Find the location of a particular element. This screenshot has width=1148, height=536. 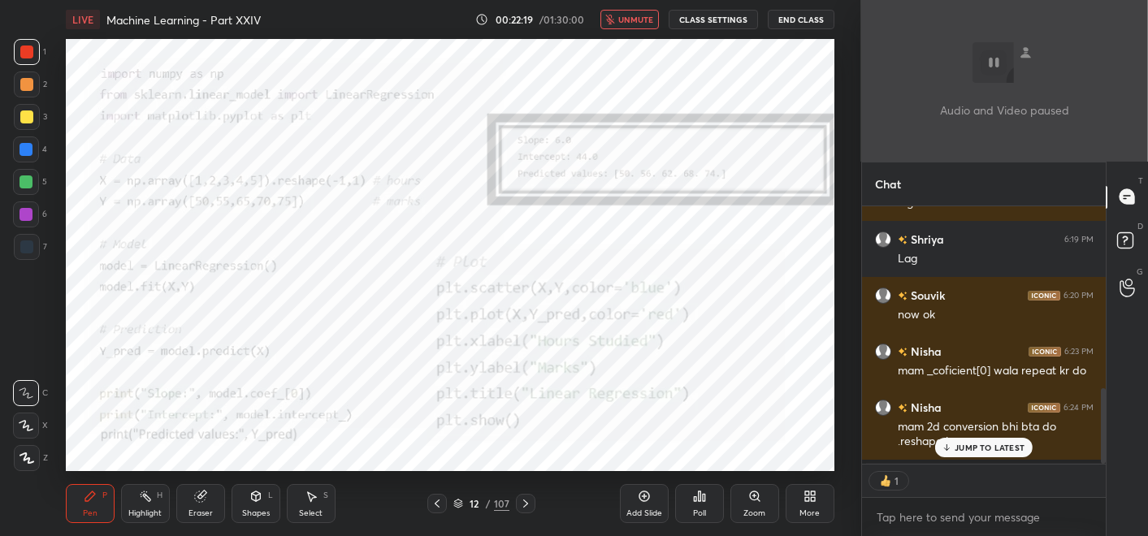

div: 2 is located at coordinates (30, 84).